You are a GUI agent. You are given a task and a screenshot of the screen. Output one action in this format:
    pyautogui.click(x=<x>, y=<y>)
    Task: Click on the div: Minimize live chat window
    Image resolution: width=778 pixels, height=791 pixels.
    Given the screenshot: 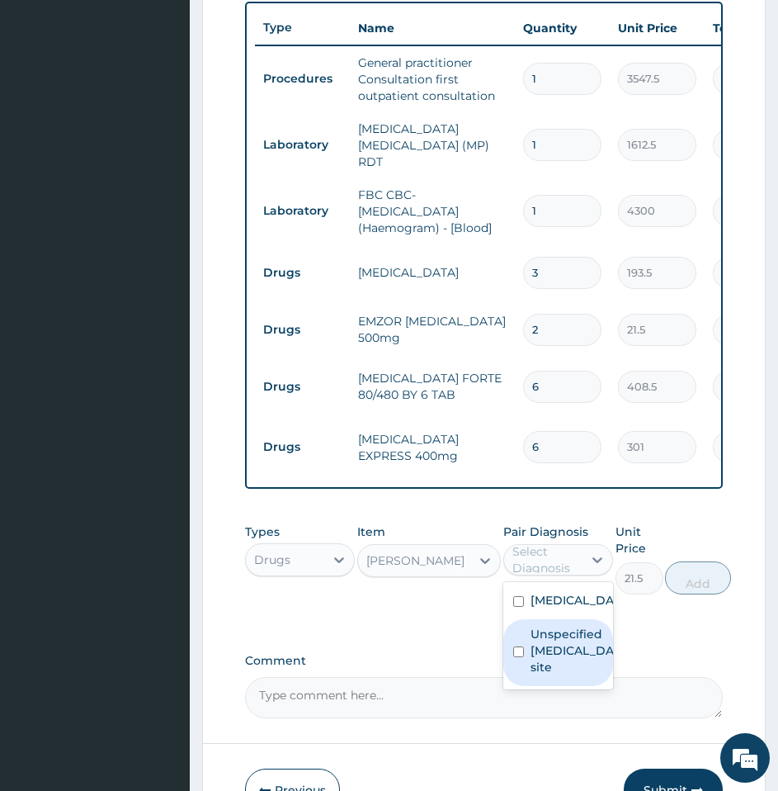 What is the action you would take?
    pyautogui.click(x=291, y=28)
    